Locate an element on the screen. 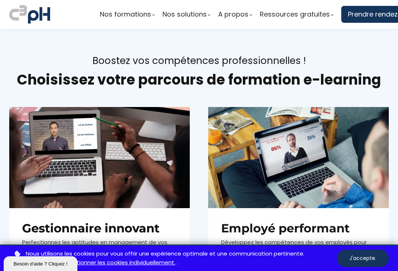 Image resolution: width=398 pixels, height=271 pixels. img: logo C3PH is located at coordinates (29, 14).